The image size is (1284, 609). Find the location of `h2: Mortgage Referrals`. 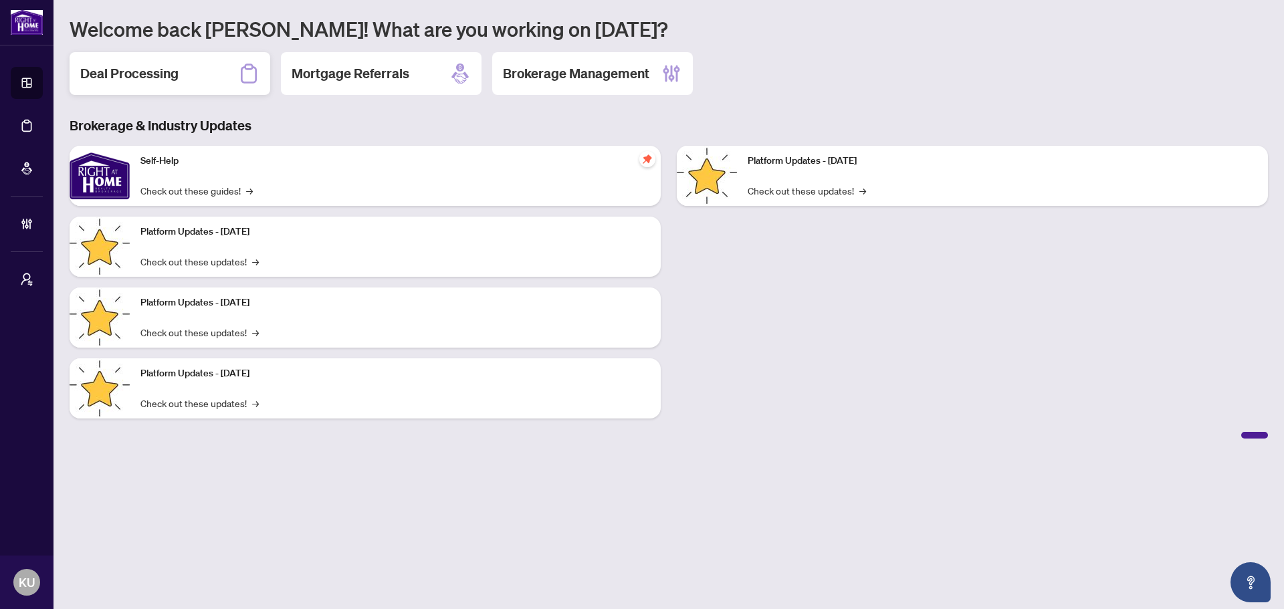

h2: Mortgage Referrals is located at coordinates (351, 74).